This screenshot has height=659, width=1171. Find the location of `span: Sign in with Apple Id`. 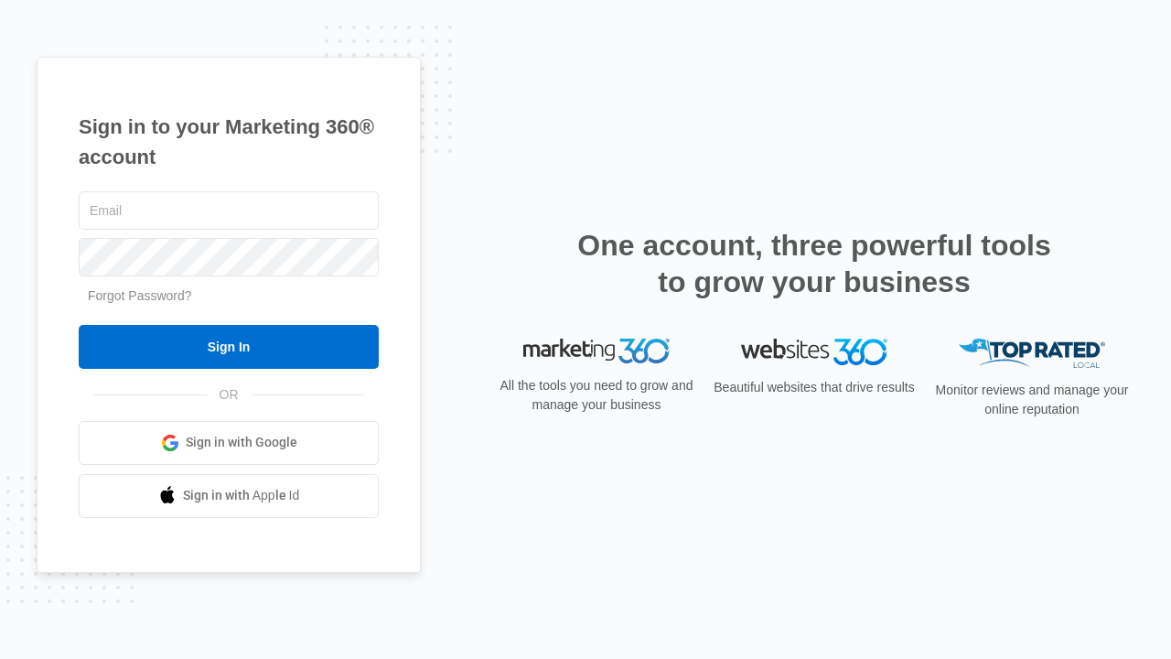

span: Sign in with Apple Id is located at coordinates (242, 495).